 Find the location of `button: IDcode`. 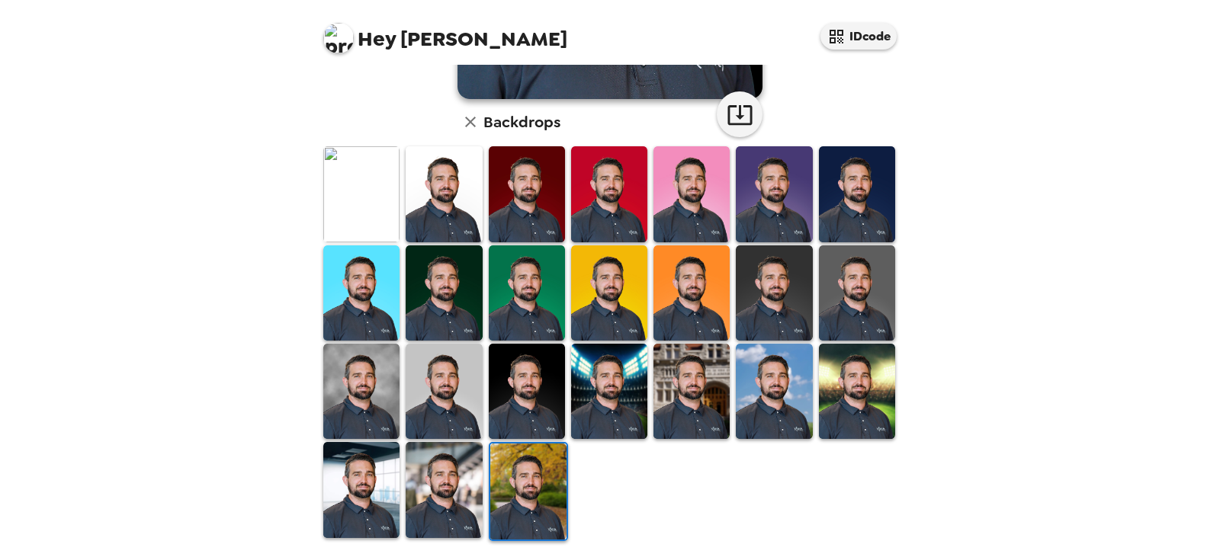

button: IDcode is located at coordinates (858, 36).